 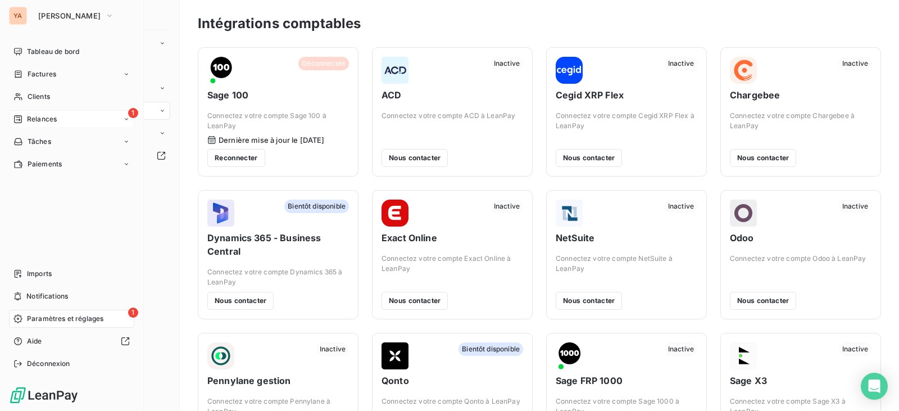 I want to click on span: Connectez votre compte Chargebee à LeanPay, so click(x=801, y=121).